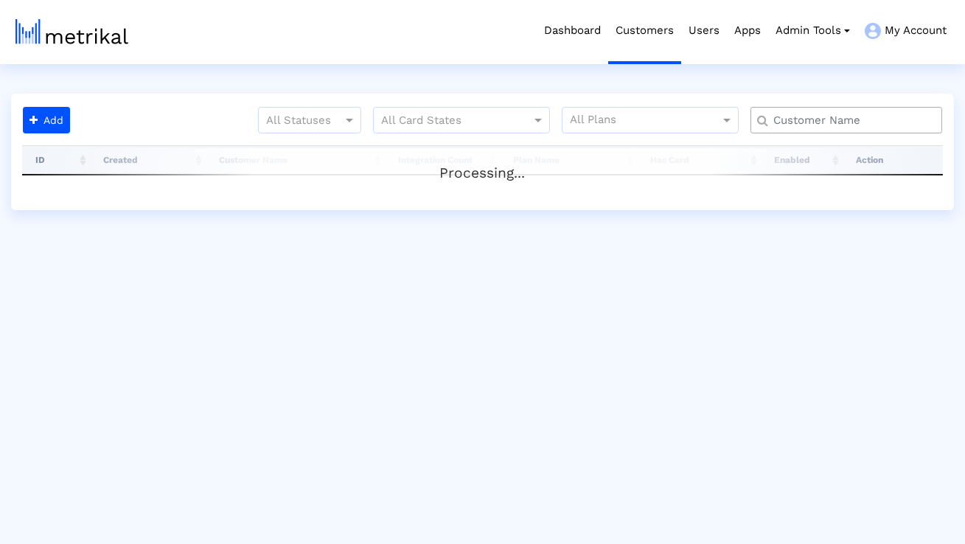 The width and height of the screenshot is (965, 544). I want to click on input: All Card States, so click(448, 121).